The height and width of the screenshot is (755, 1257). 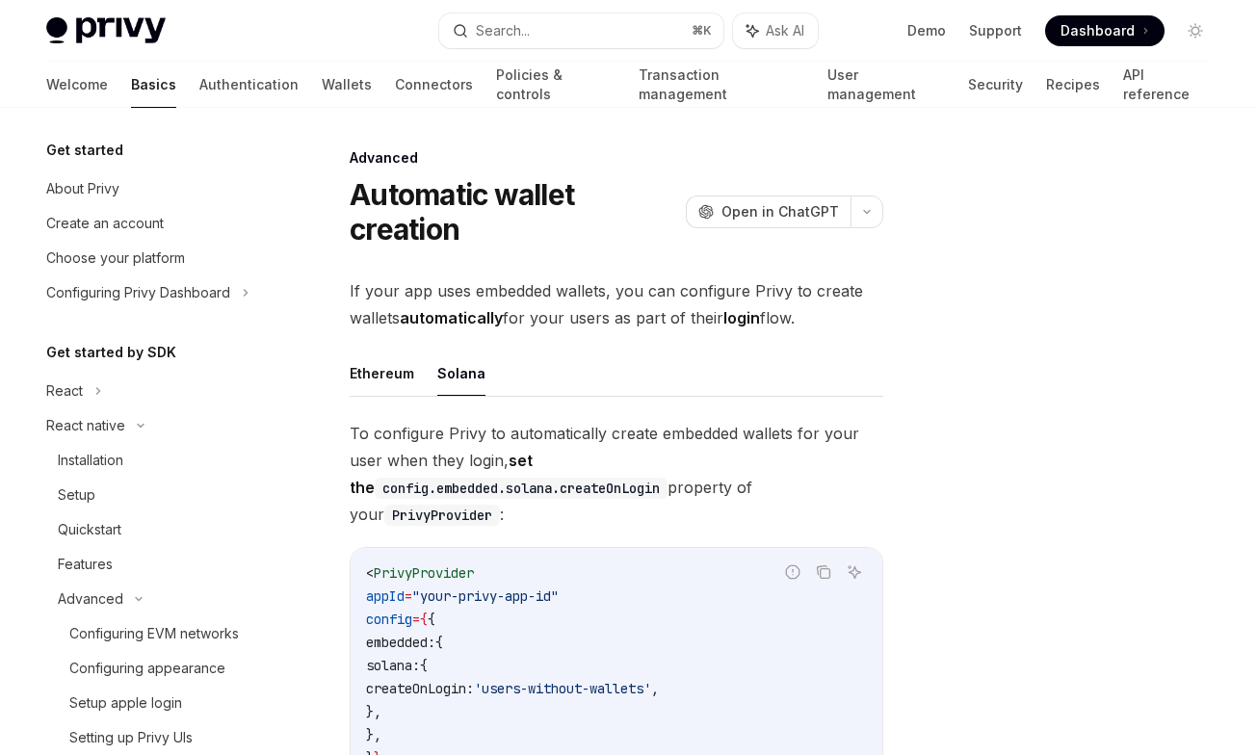 I want to click on button: Search...⌘K, so click(x=581, y=31).